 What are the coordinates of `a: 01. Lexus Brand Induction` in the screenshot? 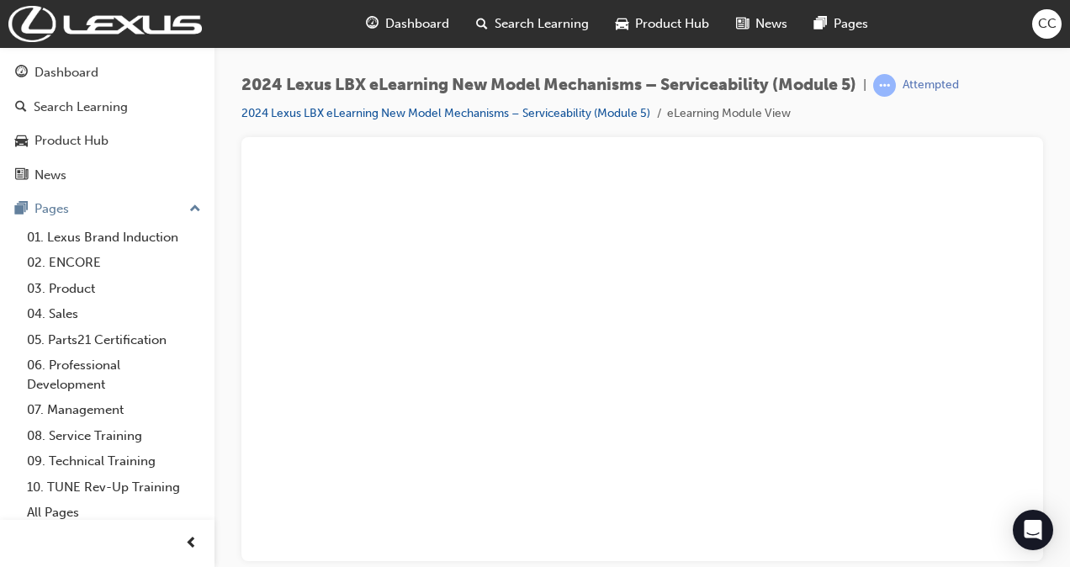 It's located at (114, 237).